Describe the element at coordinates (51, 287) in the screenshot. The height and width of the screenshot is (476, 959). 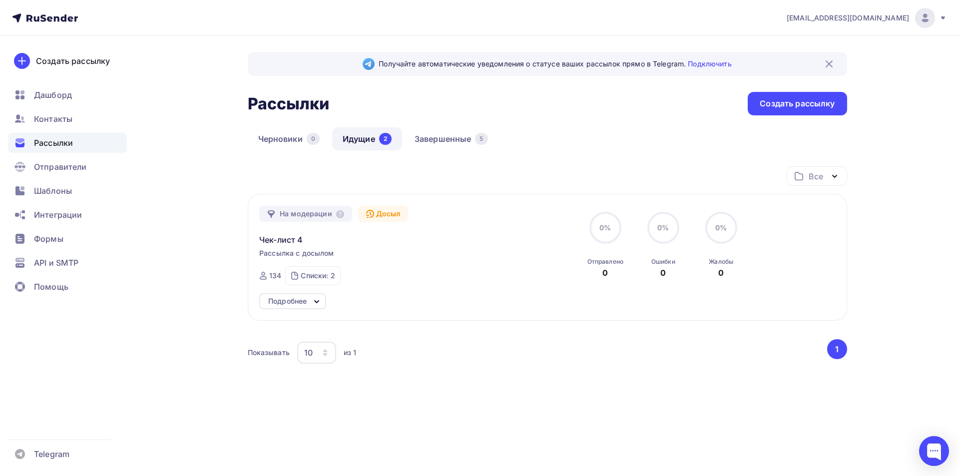
I see `span: Помощь` at that location.